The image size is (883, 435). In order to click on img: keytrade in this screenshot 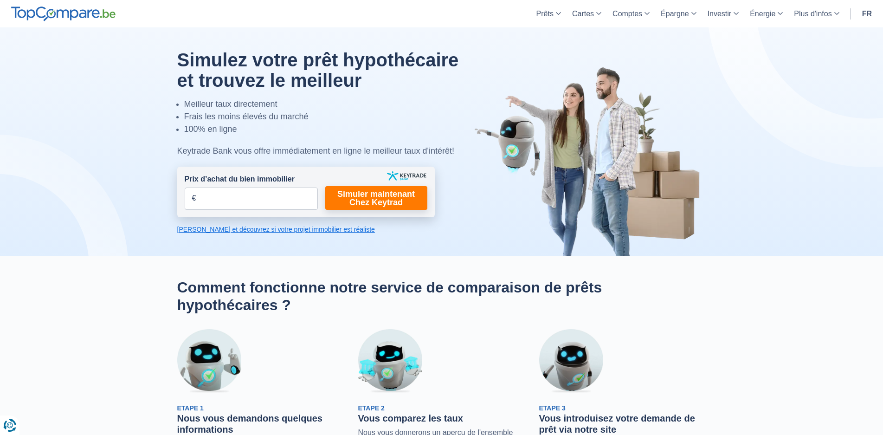, I will do `click(406, 176)`.